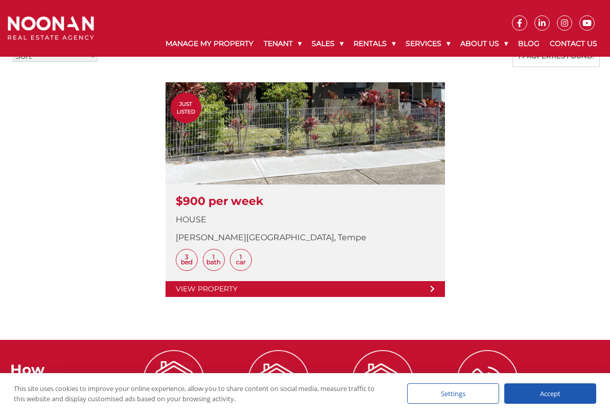 The image size is (610, 414). I want to click on a: About Us, so click(484, 43).